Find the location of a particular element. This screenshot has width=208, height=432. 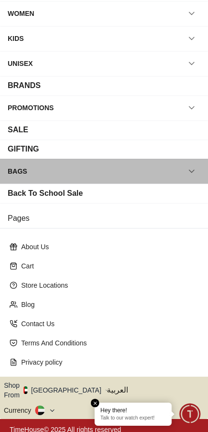

p: Contact Us is located at coordinates (108, 324).